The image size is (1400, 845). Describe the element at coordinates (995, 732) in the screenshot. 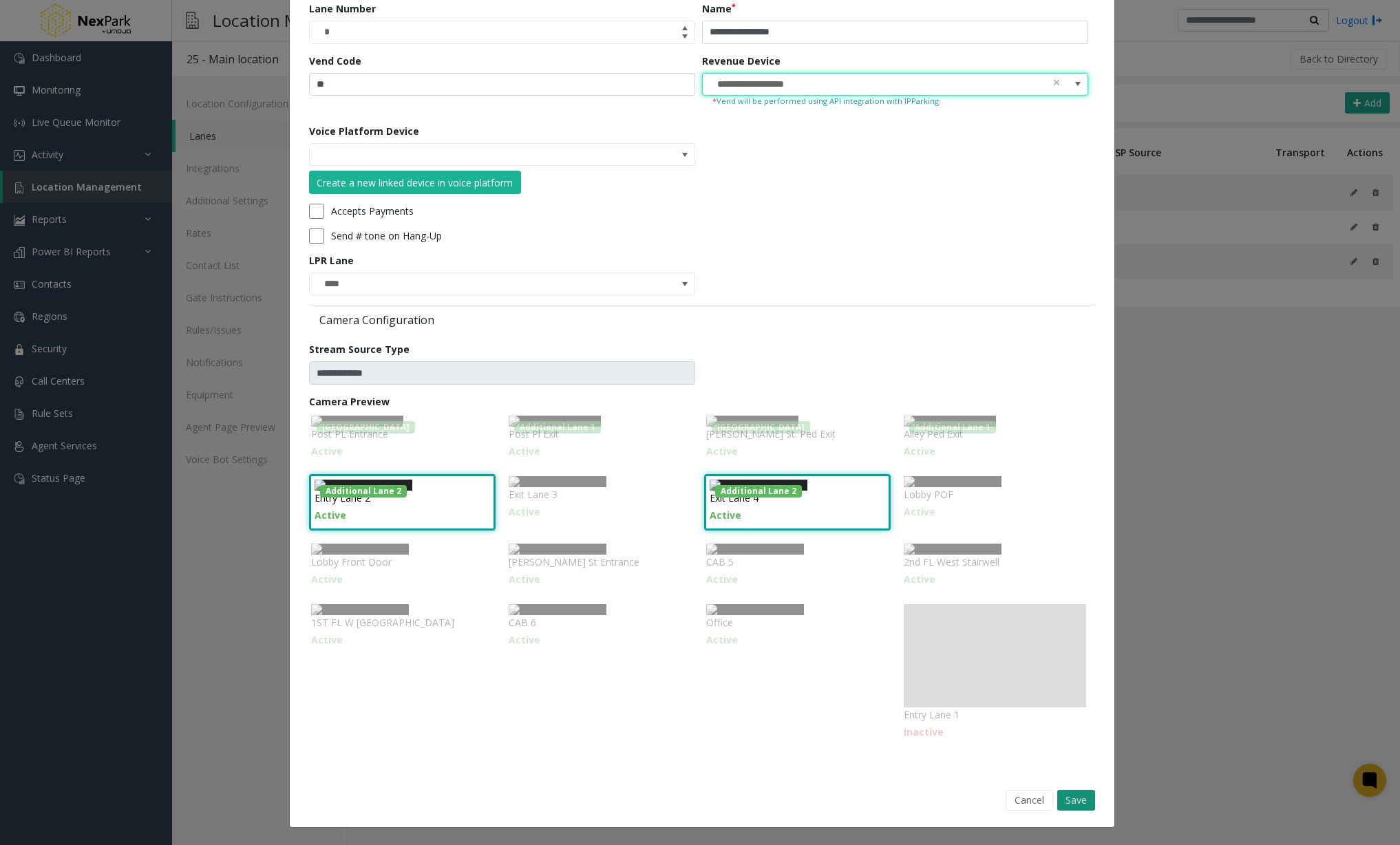

I see `p: Inactive` at that location.